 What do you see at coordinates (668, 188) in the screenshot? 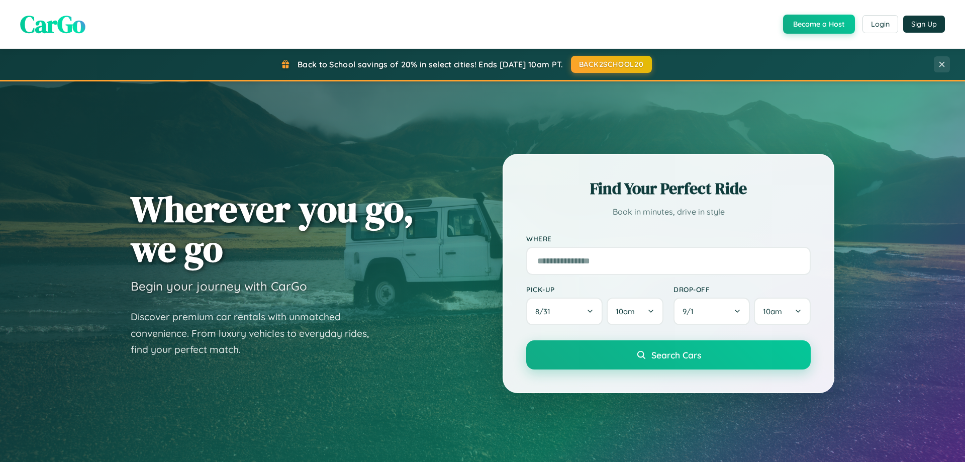
I see `h2: Find Your Perfect Ride` at bounding box center [668, 188].